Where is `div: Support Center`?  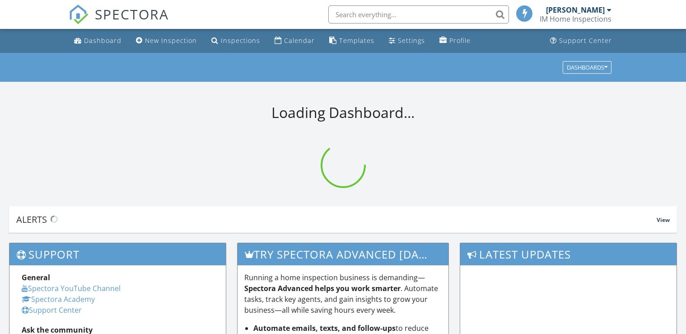
div: Support Center is located at coordinates (585, 40).